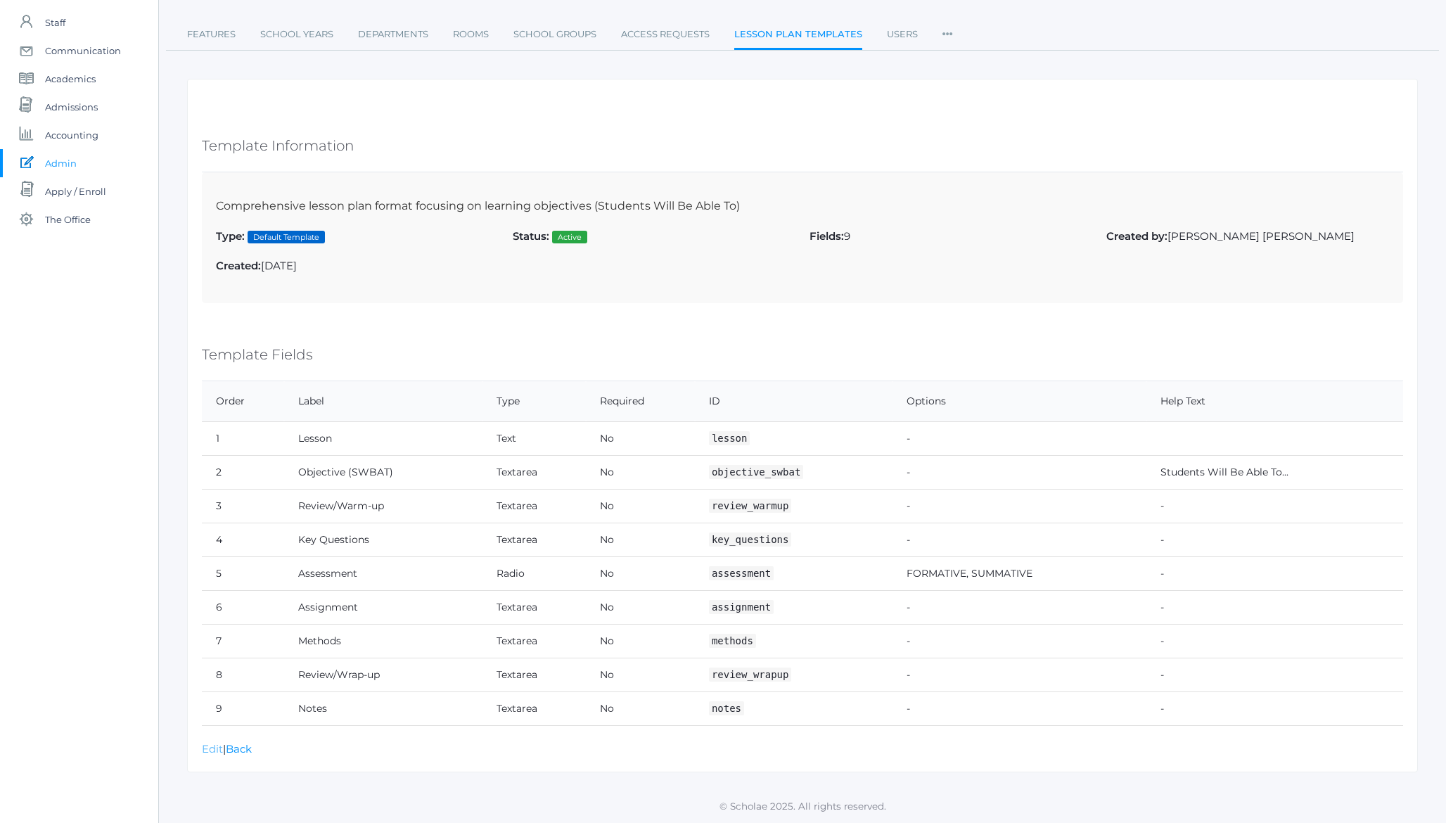 The image size is (1446, 823). I want to click on td: Review/Warm-up, so click(383, 506).